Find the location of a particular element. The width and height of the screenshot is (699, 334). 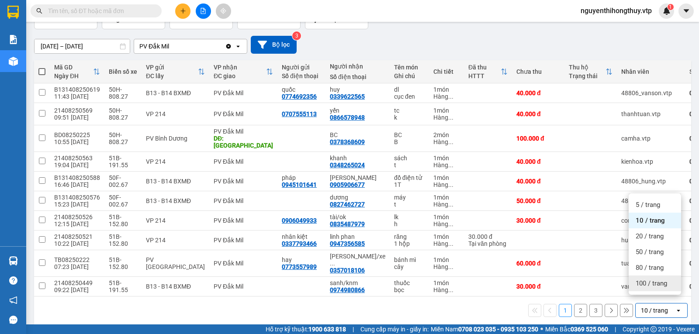

input: Select a date range. is located at coordinates (82, 46).